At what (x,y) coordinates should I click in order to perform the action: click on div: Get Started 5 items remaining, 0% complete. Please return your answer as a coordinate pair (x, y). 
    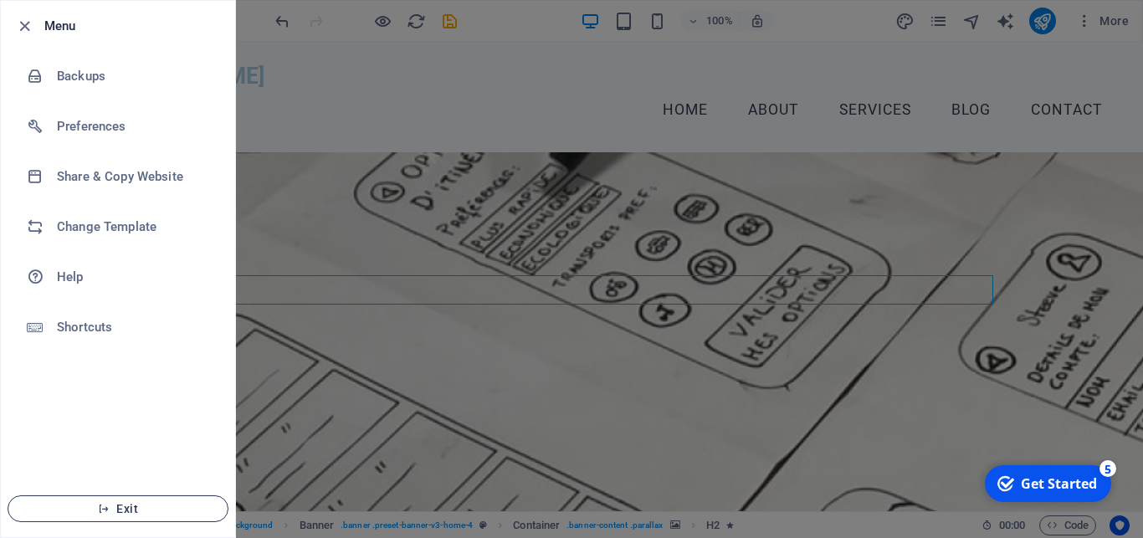
    Looking at the image, I should click on (72, 25).